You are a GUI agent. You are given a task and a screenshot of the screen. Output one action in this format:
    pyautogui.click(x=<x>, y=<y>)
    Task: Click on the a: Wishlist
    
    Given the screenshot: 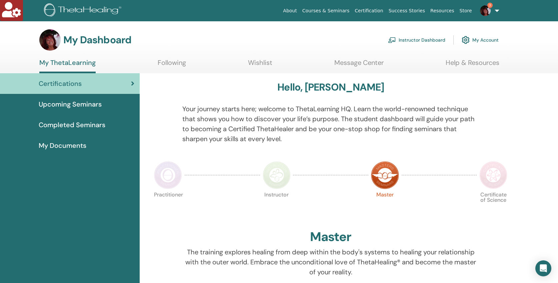 What is the action you would take?
    pyautogui.click(x=260, y=65)
    